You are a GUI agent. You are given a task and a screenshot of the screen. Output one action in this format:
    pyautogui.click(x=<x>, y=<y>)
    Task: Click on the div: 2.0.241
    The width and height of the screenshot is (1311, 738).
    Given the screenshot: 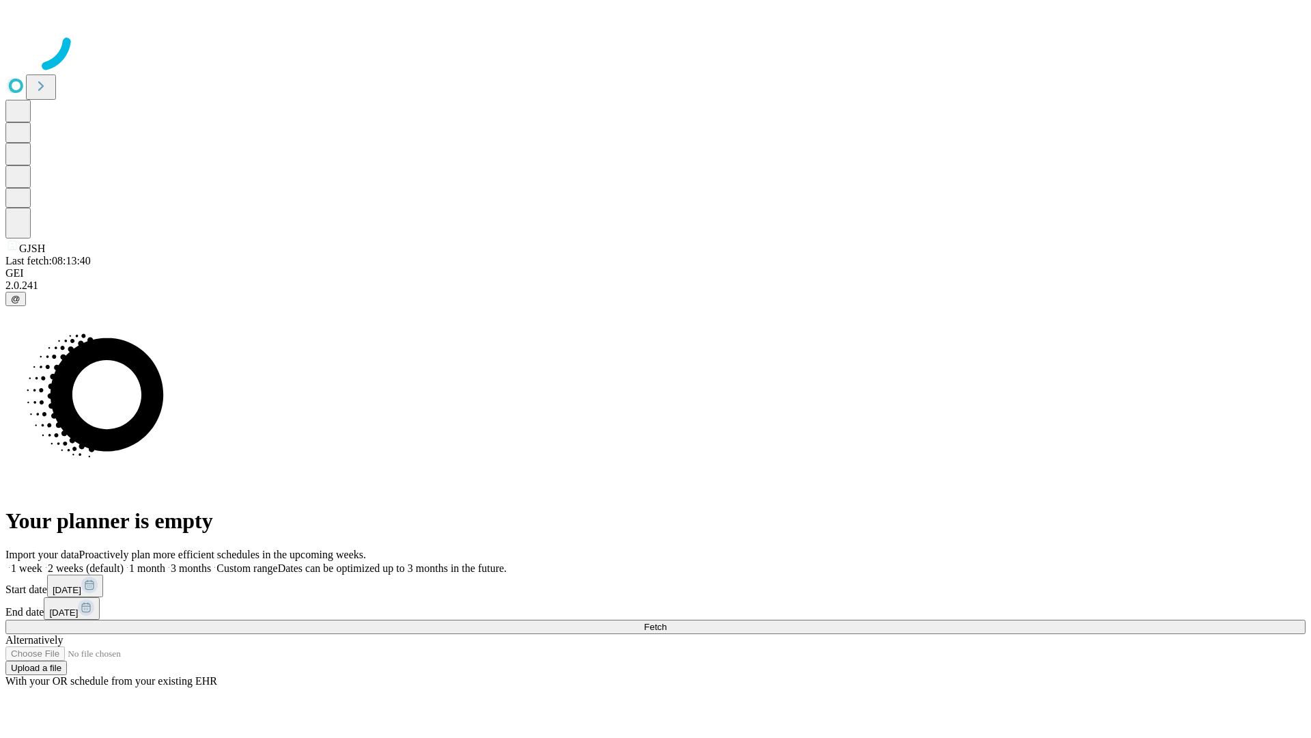 What is the action you would take?
    pyautogui.click(x=656, y=285)
    